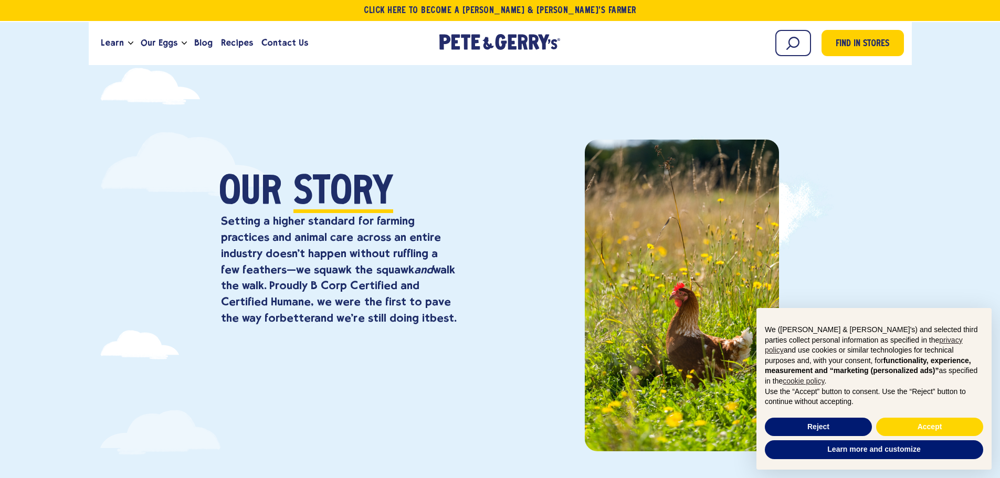 Image resolution: width=1000 pixels, height=478 pixels. Describe the element at coordinates (297, 318) in the screenshot. I see `strong: better` at that location.